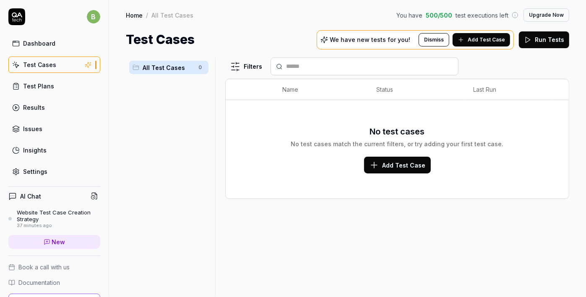 This screenshot has height=297, width=586. What do you see at coordinates (160, 39) in the screenshot?
I see `h1: Test Cases` at bounding box center [160, 39].